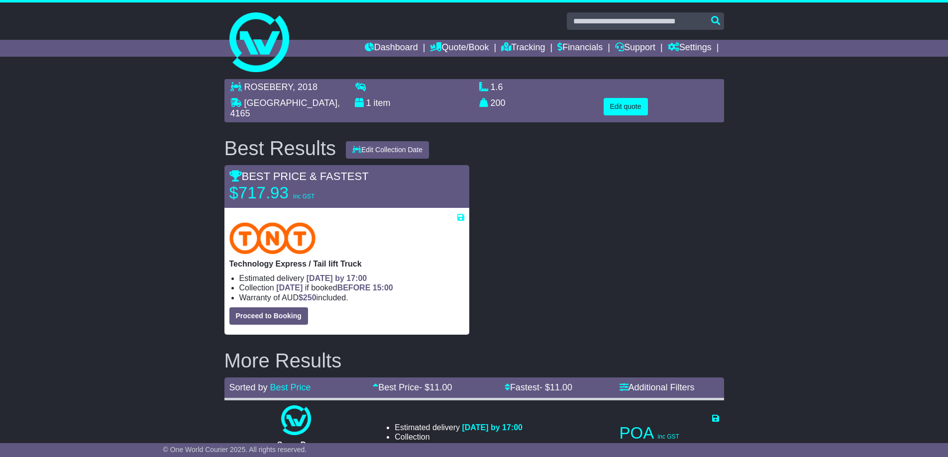 The height and width of the screenshot is (457, 948). Describe the element at coordinates (387, 150) in the screenshot. I see `button: Edit Collection Date` at that location.